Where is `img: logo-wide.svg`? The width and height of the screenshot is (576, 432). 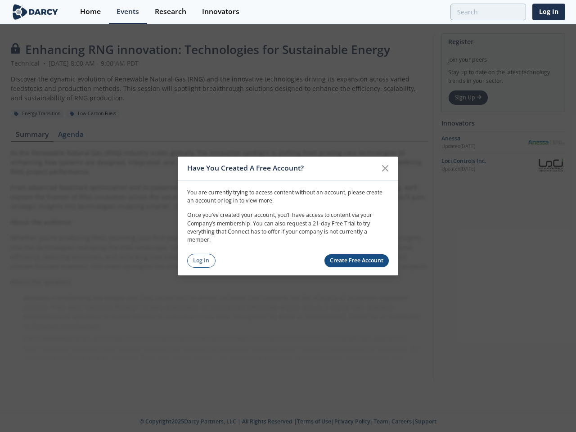 img: logo-wide.svg is located at coordinates (35, 12).